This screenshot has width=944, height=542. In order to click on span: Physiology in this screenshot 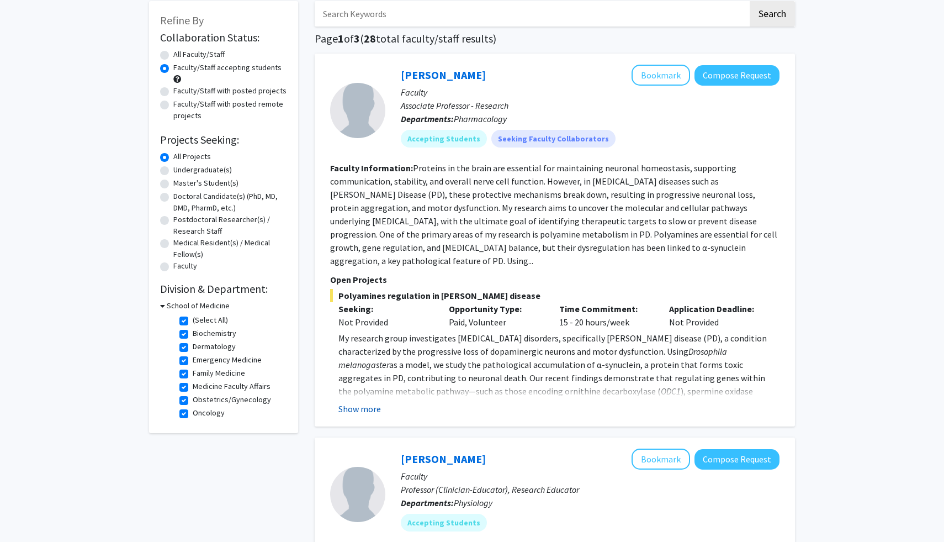, I will do `click(473, 502)`.